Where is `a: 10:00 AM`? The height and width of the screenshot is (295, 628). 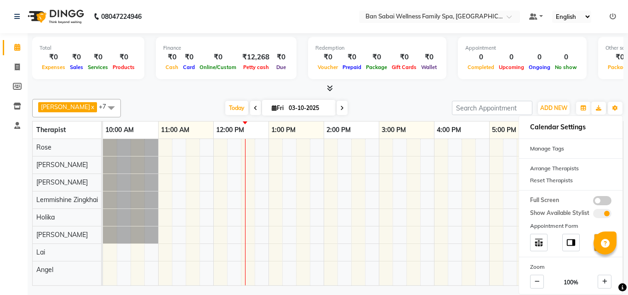
a: 10:00 AM is located at coordinates (120, 130).